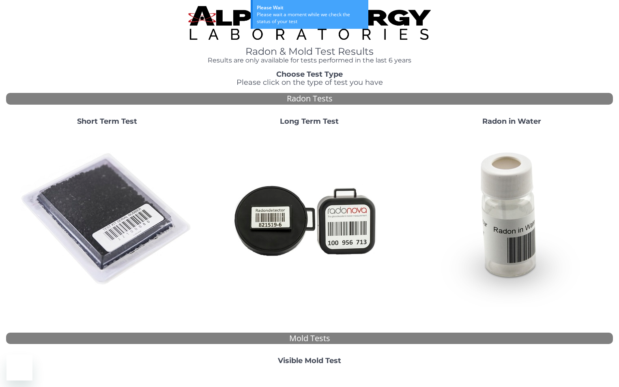 The height and width of the screenshot is (387, 619). I want to click on img: TightCrop.jpg, so click(310, 23).